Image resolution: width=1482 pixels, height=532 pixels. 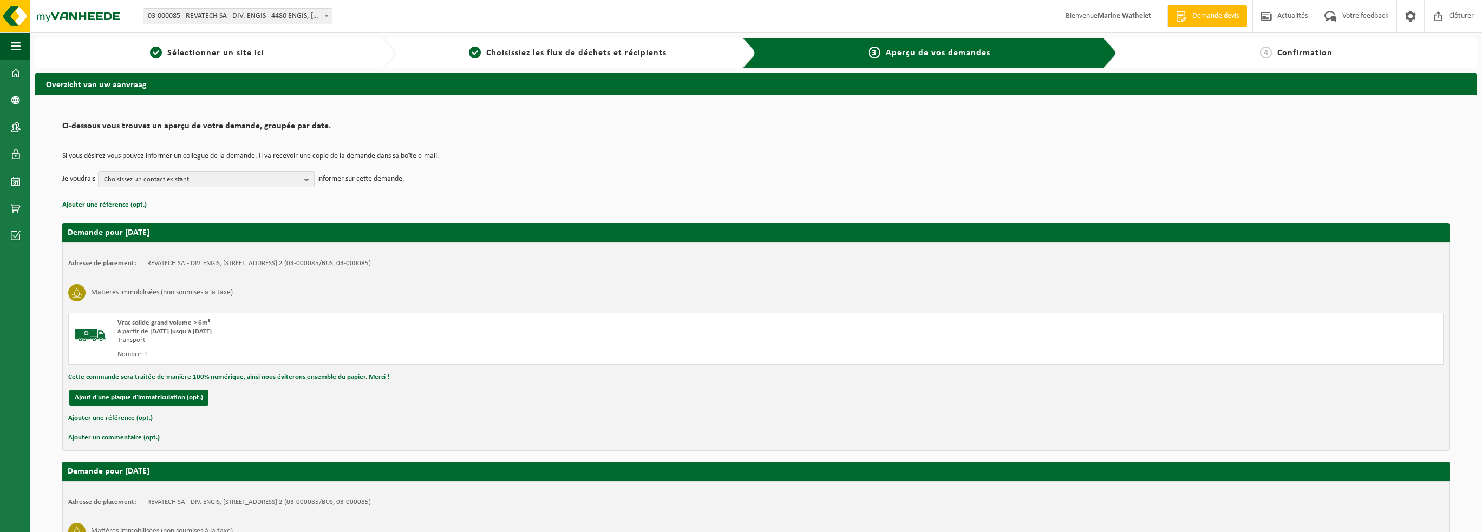 What do you see at coordinates (756, 129) in the screenshot?
I see `h2: Ci-dessous vous trouvez un aperçu de votre demande, groupée par date.` at bounding box center [756, 129].